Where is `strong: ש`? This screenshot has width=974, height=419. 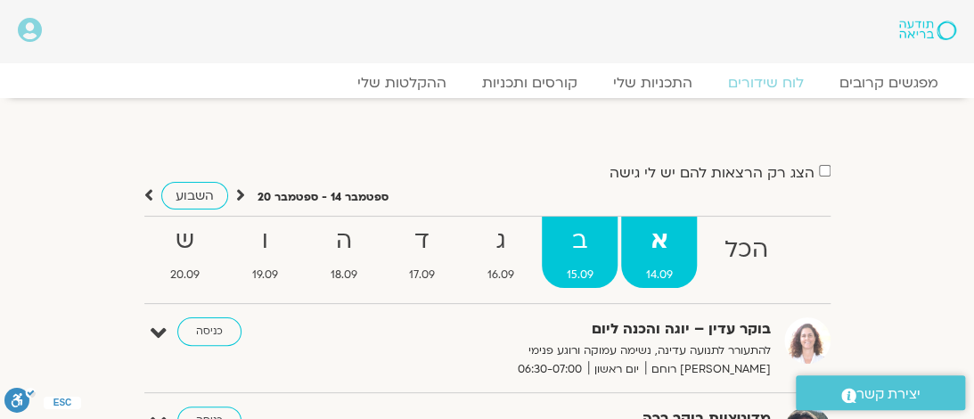 strong: ש is located at coordinates (185, 241).